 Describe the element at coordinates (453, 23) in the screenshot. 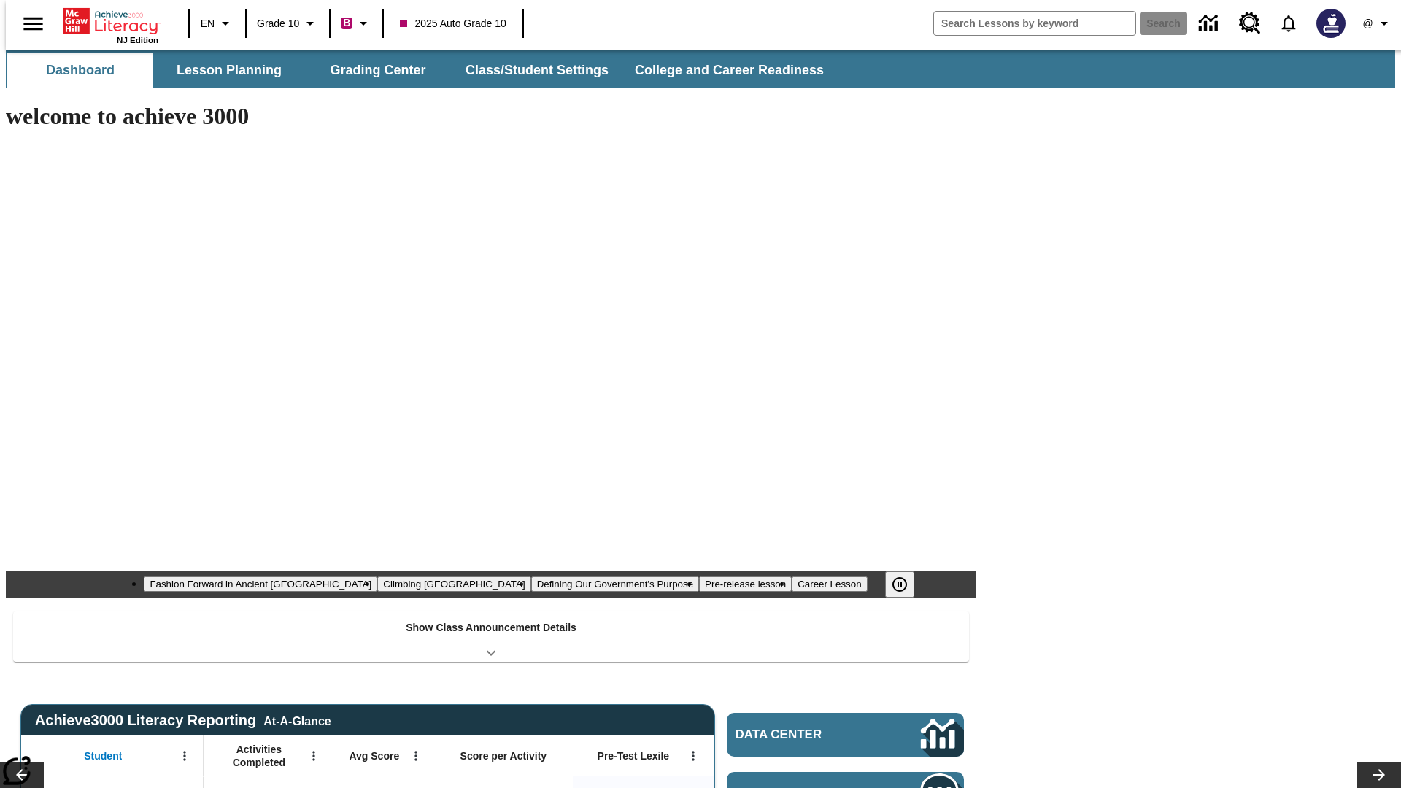

I see `span: 2025 Auto Grade 10` at that location.